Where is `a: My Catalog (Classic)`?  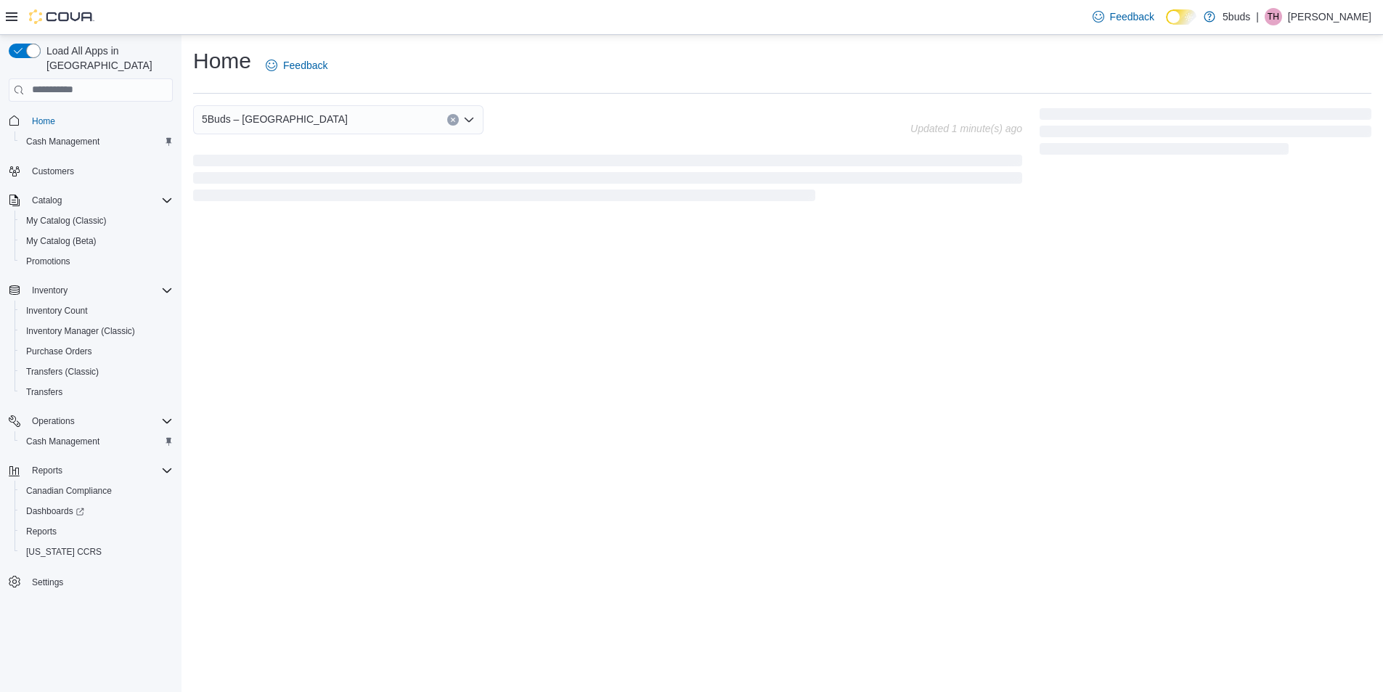 a: My Catalog (Classic) is located at coordinates (66, 221).